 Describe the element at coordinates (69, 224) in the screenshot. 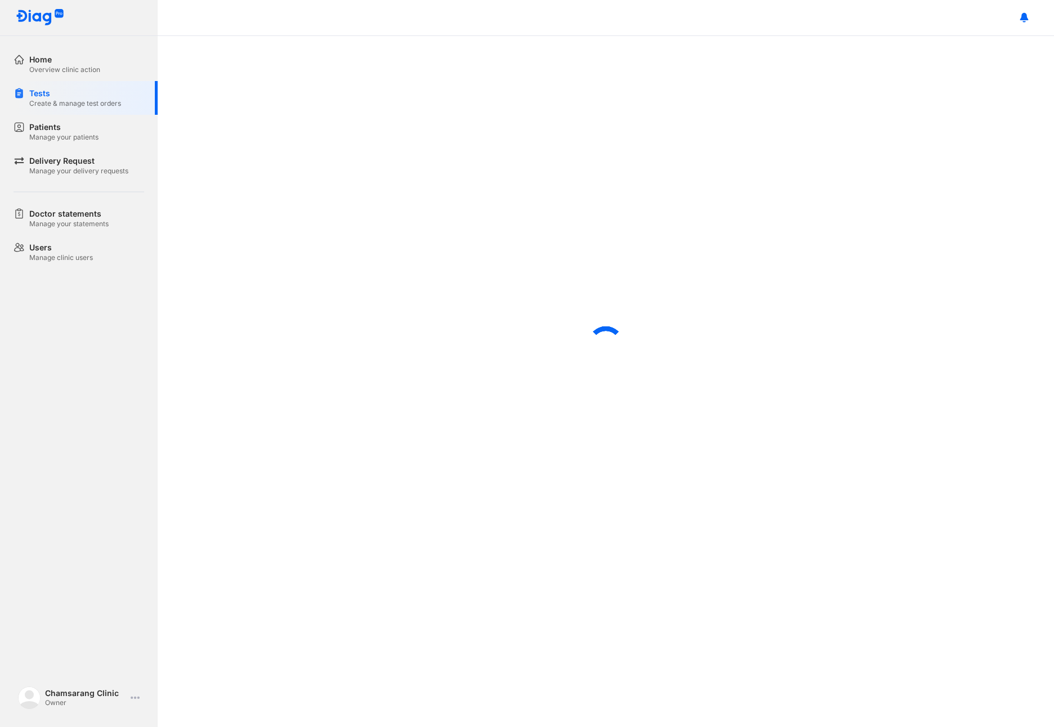

I see `div: Manage your statements` at that location.